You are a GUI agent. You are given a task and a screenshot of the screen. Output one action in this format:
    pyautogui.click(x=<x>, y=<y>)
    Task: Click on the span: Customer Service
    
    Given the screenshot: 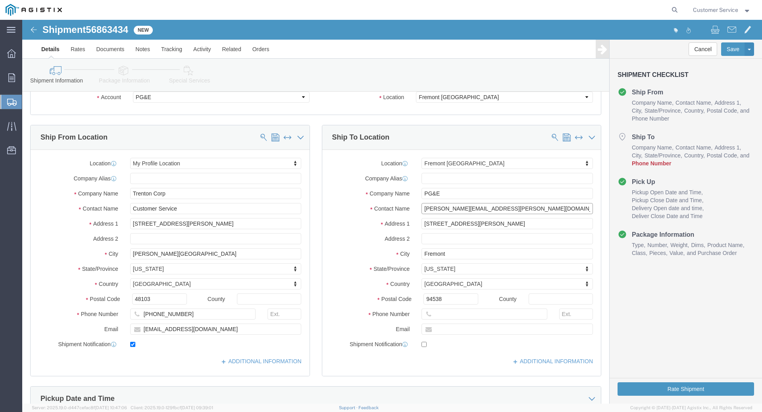 What is the action you would take?
    pyautogui.click(x=715, y=10)
    